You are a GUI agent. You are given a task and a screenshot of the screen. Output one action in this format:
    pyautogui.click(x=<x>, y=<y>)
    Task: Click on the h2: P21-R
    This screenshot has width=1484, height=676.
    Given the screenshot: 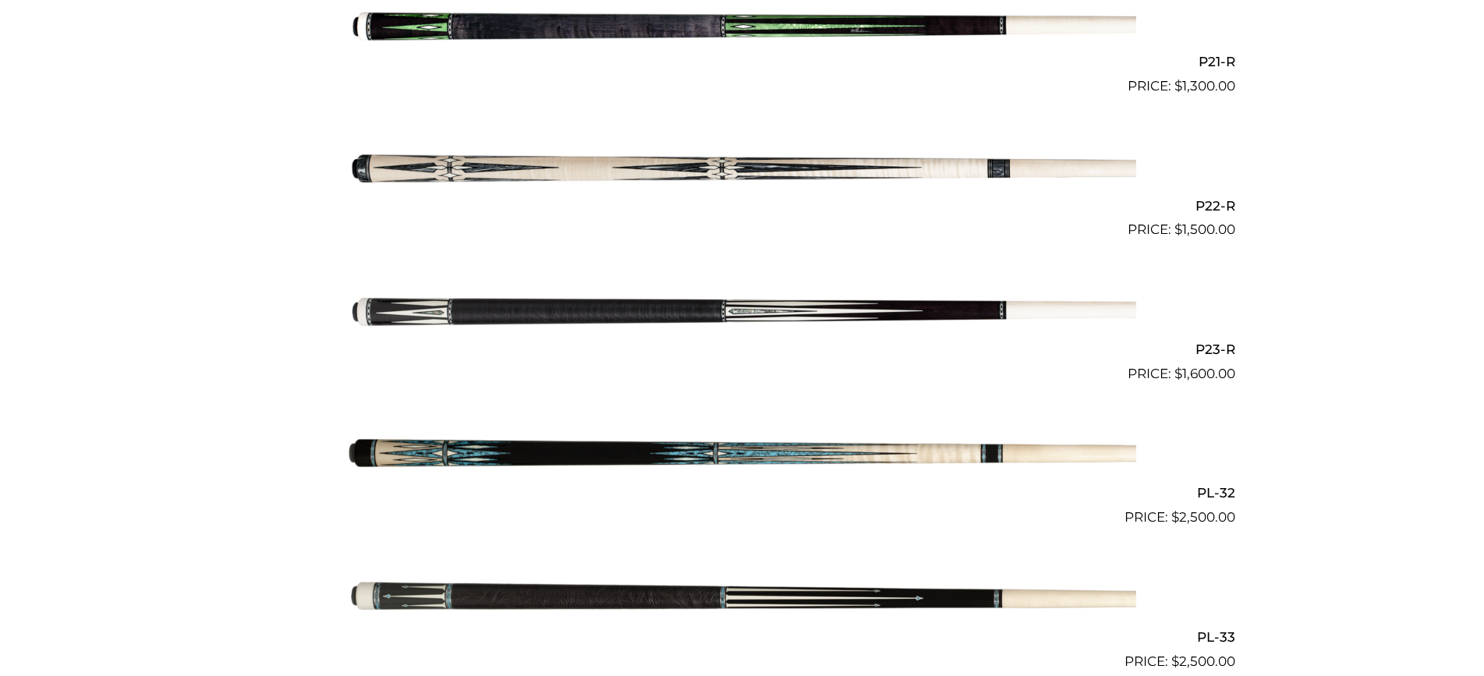 What is the action you would take?
    pyautogui.click(x=742, y=62)
    